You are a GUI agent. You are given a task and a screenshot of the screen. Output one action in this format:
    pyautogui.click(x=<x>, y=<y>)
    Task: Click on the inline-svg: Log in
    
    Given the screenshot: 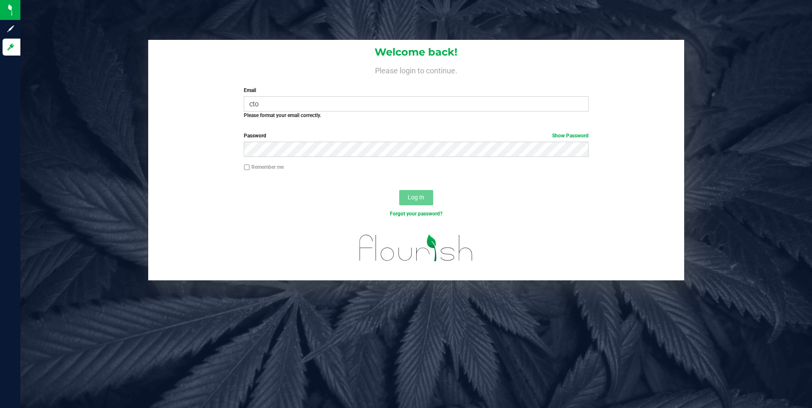 What is the action you would take?
    pyautogui.click(x=11, y=47)
    